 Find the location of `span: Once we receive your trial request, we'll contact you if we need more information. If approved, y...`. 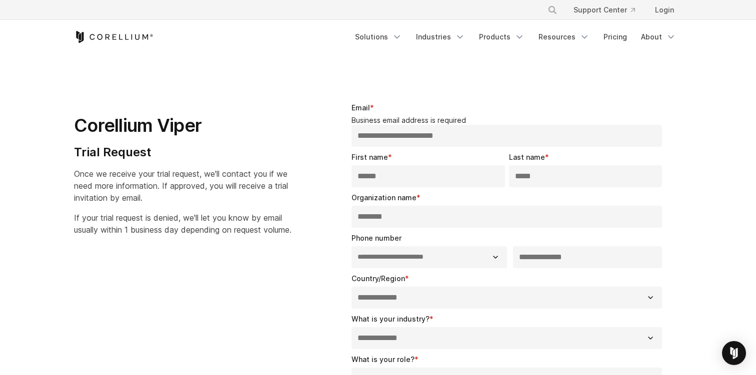

span: Once we receive your trial request, we'll contact you if we need more information. If approved, y... is located at coordinates (181, 186).